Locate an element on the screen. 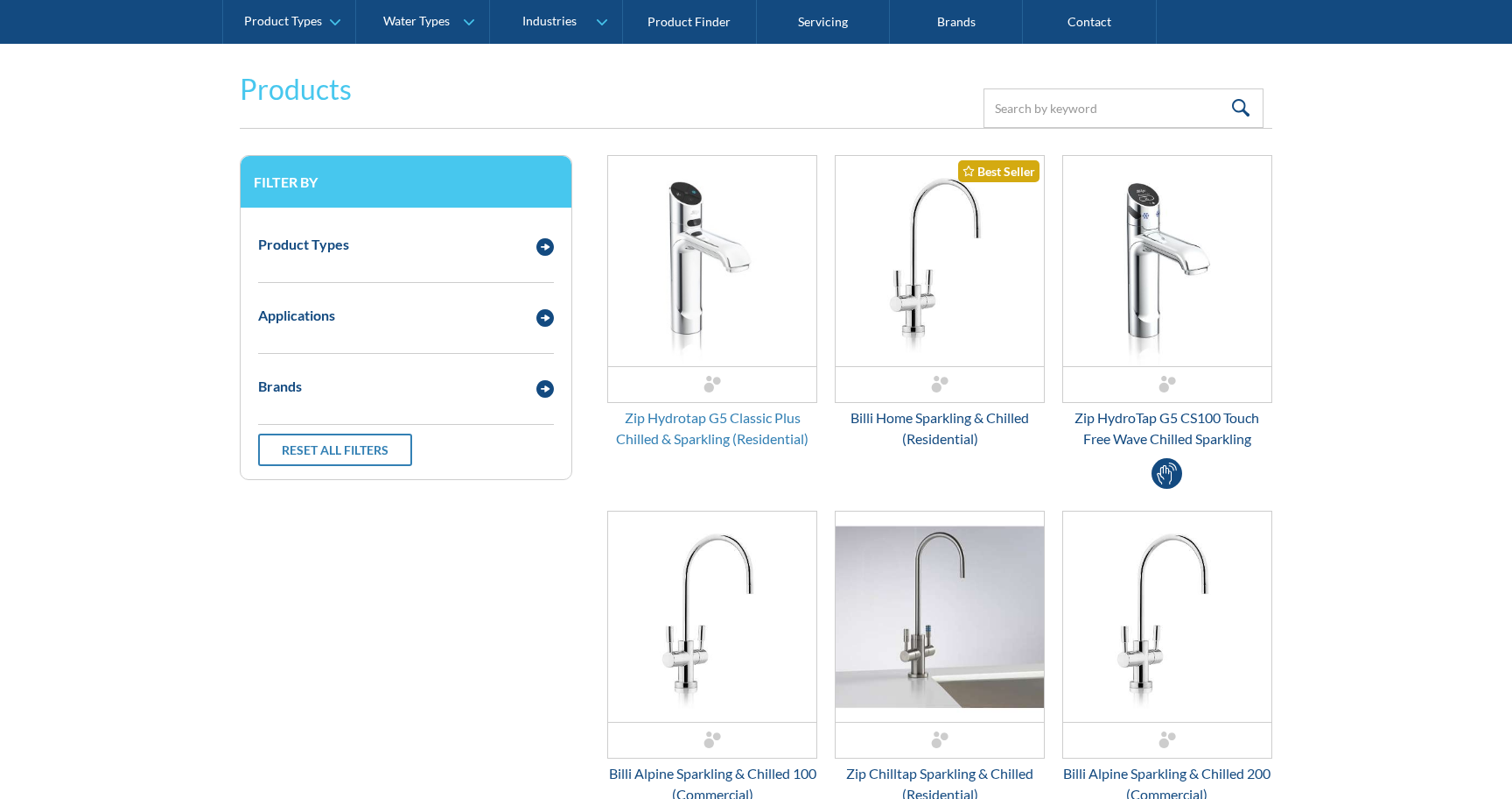 Image resolution: width=1512 pixels, height=799 pixels. div: Zip Hydrotap G5 Classic Plus Chilled & Sparkling (Residential) is located at coordinates (712, 428).